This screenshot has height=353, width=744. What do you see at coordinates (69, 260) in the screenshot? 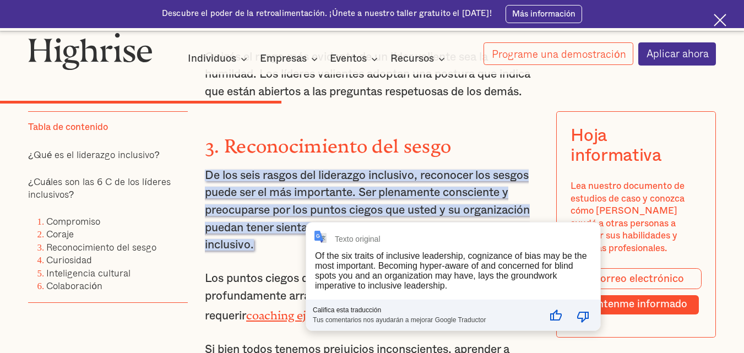
I see `font: Curiosidad` at bounding box center [69, 260].